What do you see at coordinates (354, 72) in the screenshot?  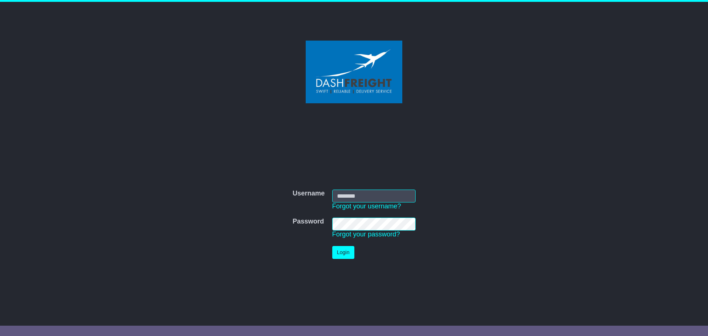 I see `img: Dash Freight` at bounding box center [354, 72].